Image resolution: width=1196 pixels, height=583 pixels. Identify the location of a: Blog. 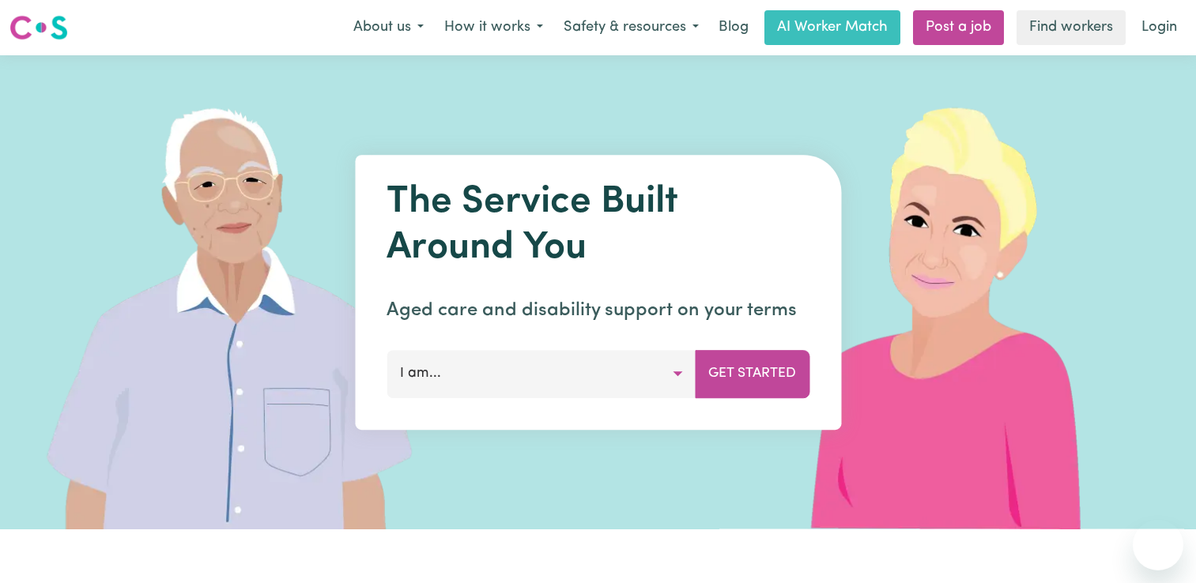
(734, 28).